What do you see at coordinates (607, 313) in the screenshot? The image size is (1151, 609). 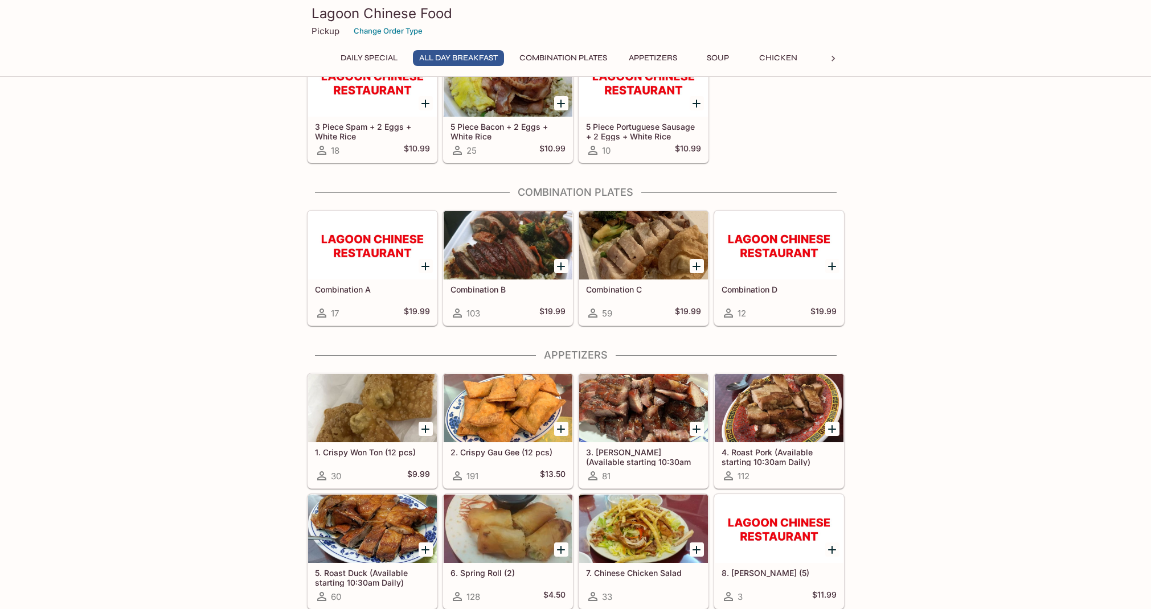 I see `span: 59` at bounding box center [607, 313].